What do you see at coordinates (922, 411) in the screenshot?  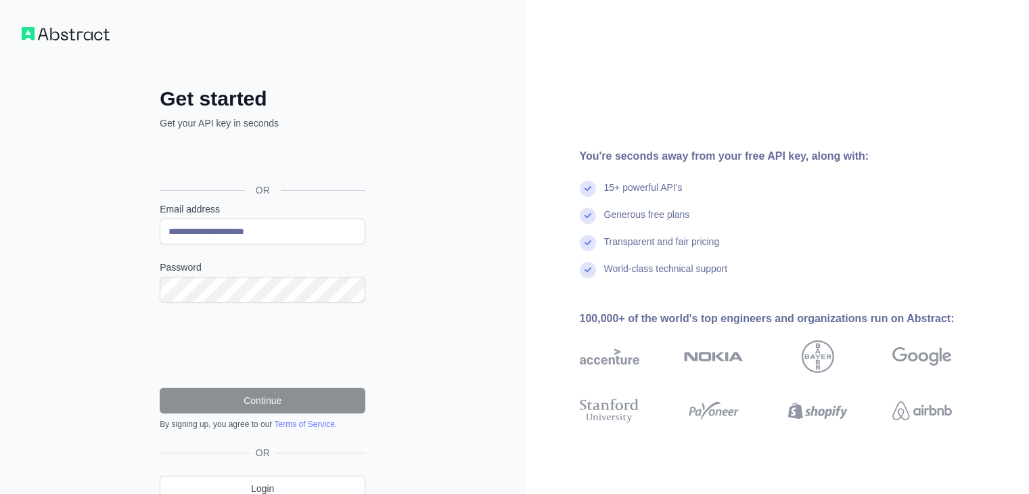 I see `img: airbnb` at bounding box center [922, 411].